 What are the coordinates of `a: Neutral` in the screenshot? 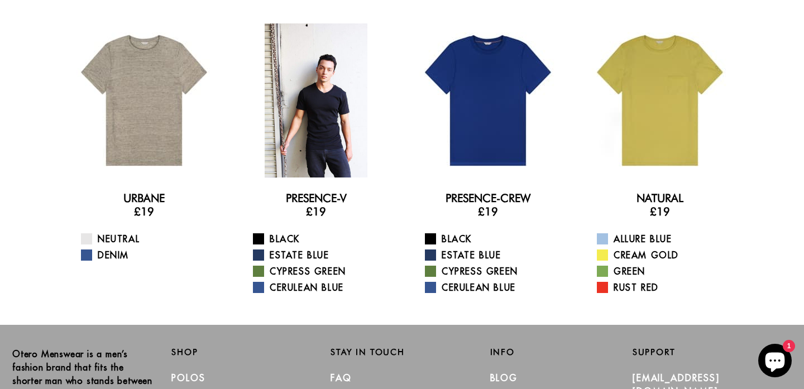 It's located at (151, 239).